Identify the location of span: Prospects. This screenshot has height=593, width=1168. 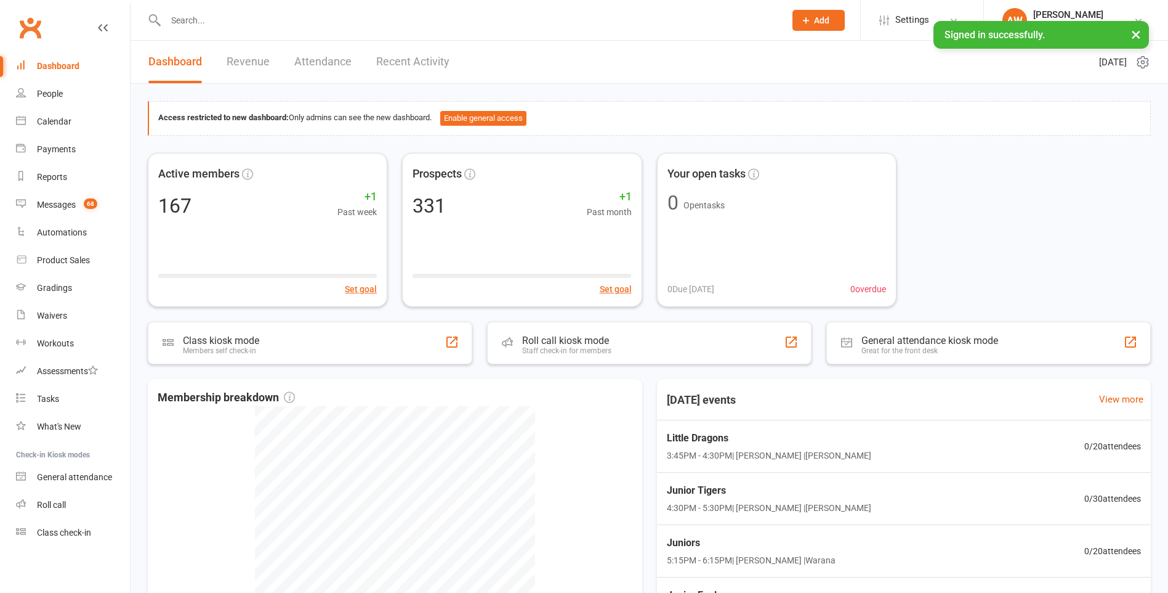
(437, 174).